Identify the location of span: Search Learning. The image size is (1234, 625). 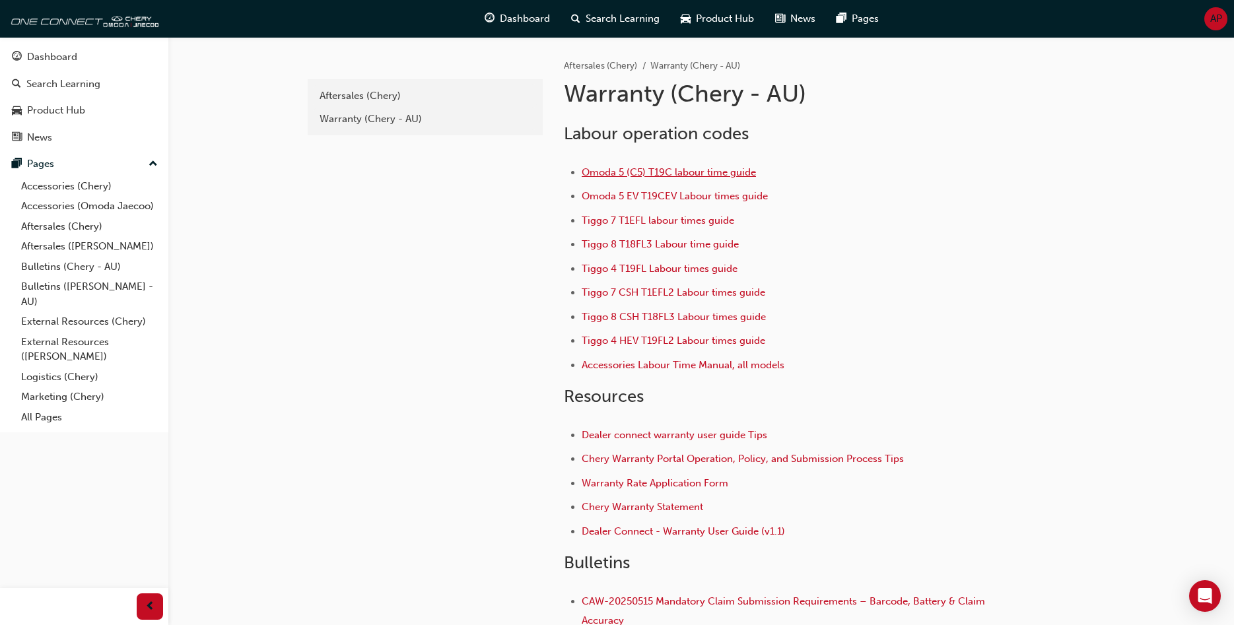
(623, 18).